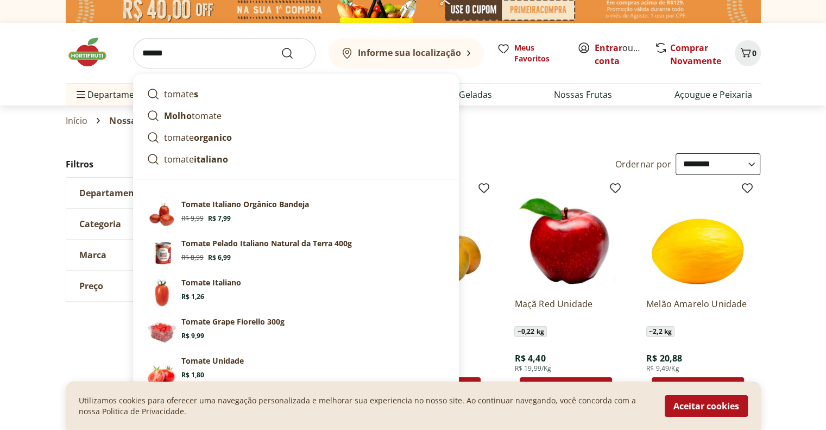  I want to click on span: 0, so click(755, 53).